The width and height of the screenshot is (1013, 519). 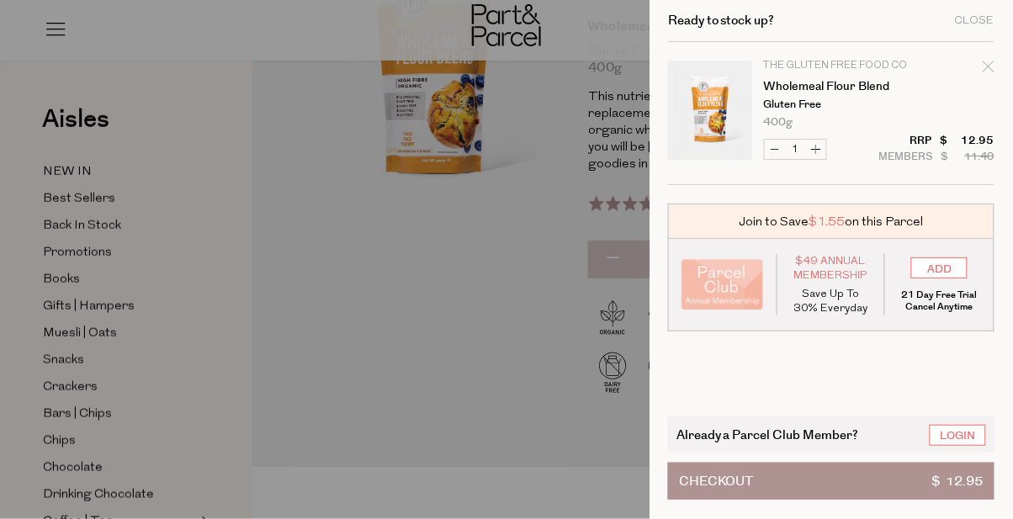 I want to click on button: Checkout$ 12.95, so click(x=831, y=481).